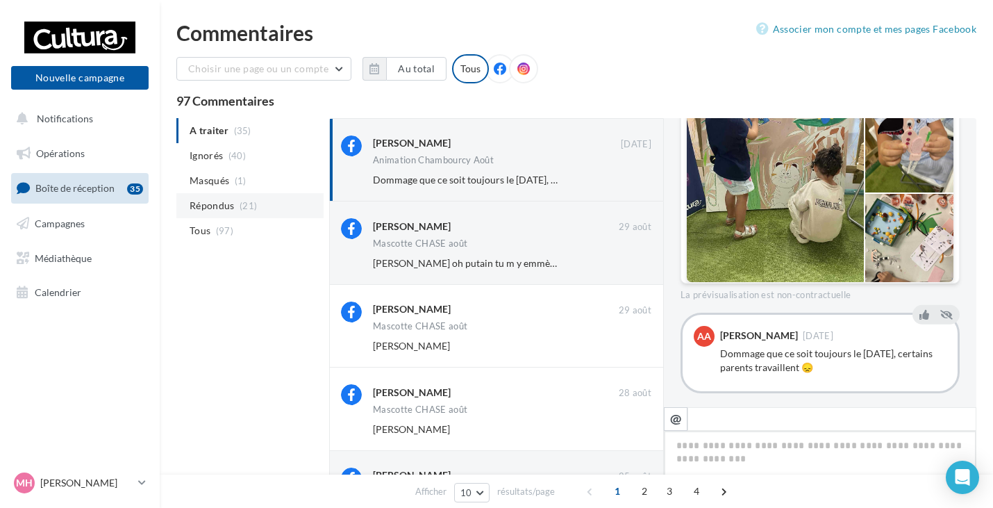 This screenshot has width=993, height=508. Describe the element at coordinates (209, 181) in the screenshot. I see `span: Masqués` at that location.